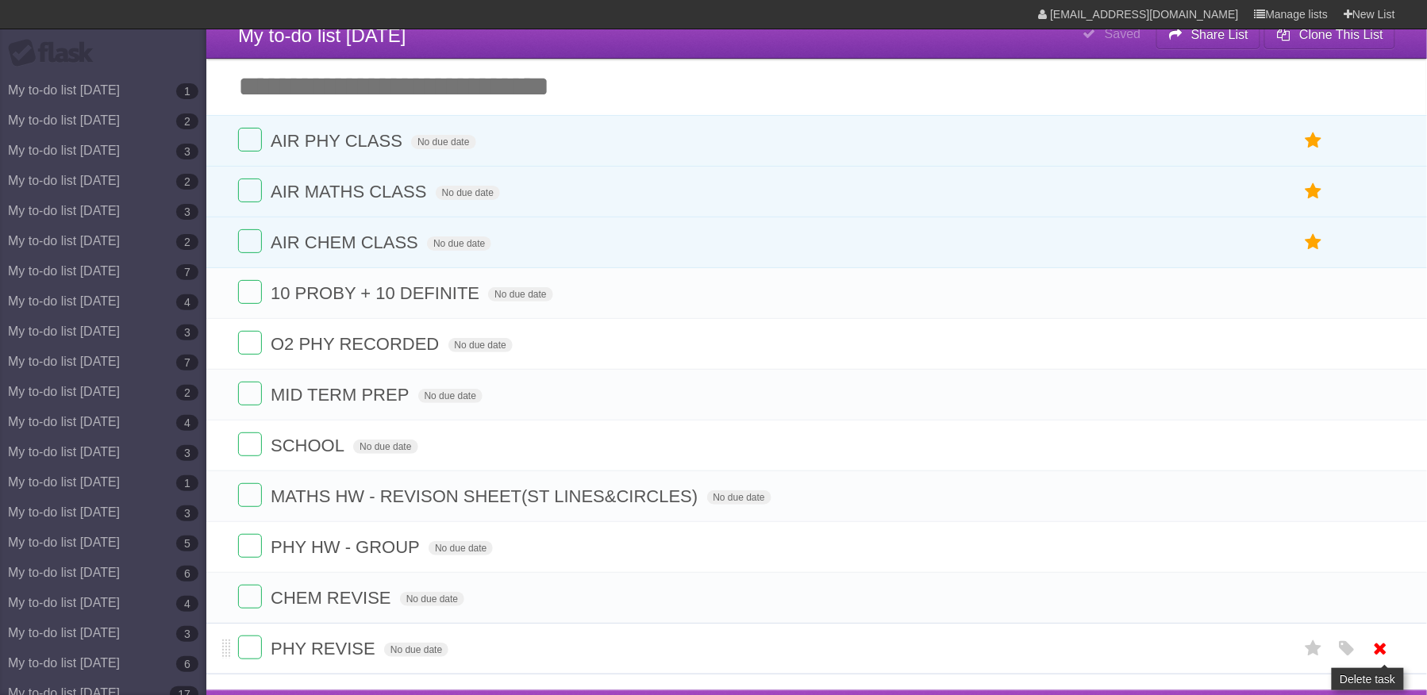 This screenshot has height=695, width=1427. Describe the element at coordinates (187, 543) in the screenshot. I see `b: 5` at that location.